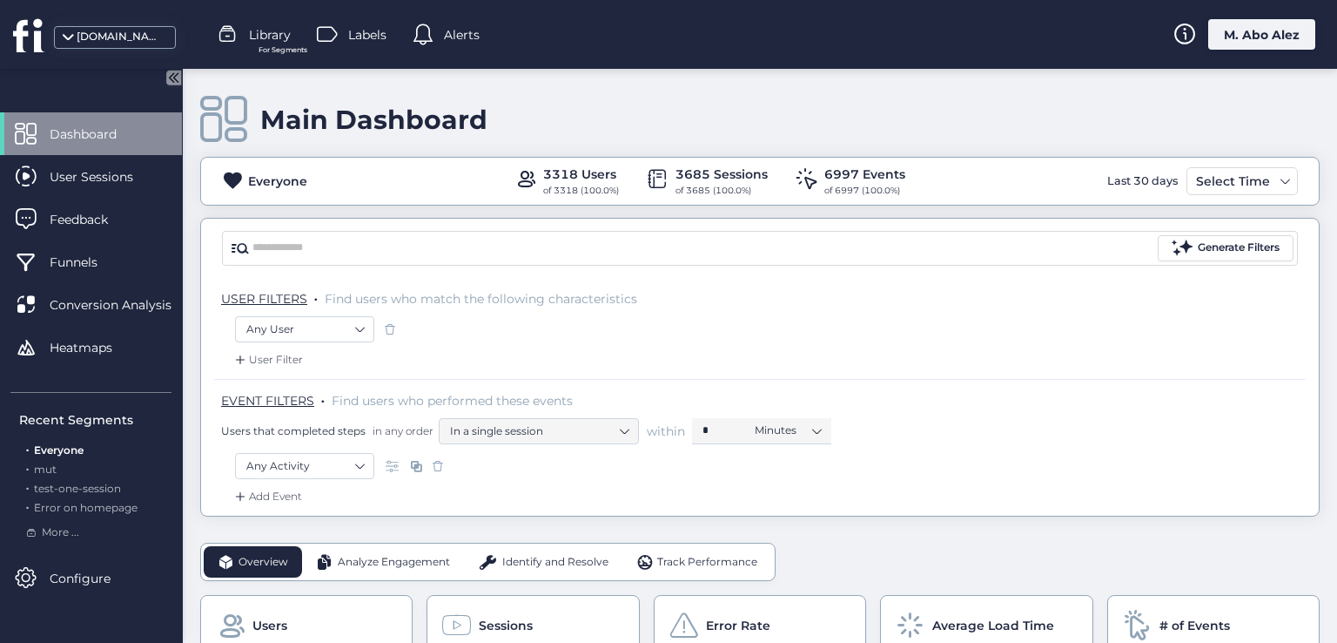 Image resolution: width=1337 pixels, height=643 pixels. I want to click on span: Analyze Engagement, so click(394, 562).